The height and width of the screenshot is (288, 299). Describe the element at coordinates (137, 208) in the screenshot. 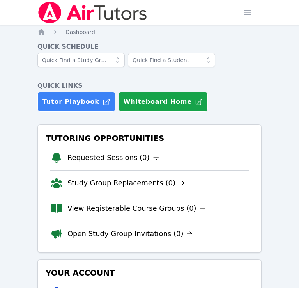

I see `a: View Registerable Course Groups (0)` at that location.